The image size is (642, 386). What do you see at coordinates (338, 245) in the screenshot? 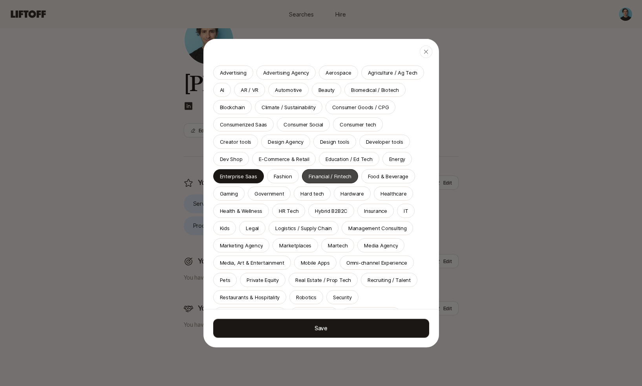
I see `div: Martech` at bounding box center [338, 245].